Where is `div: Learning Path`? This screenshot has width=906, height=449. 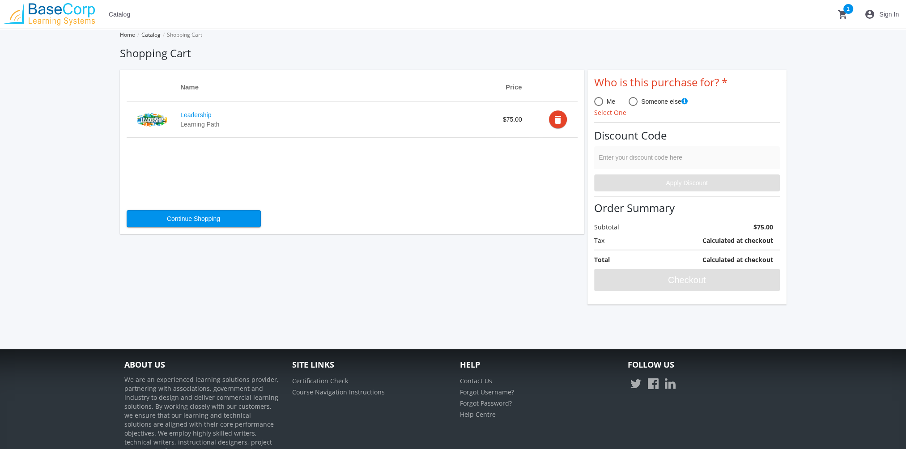
div: Learning Path is located at coordinates (335, 124).